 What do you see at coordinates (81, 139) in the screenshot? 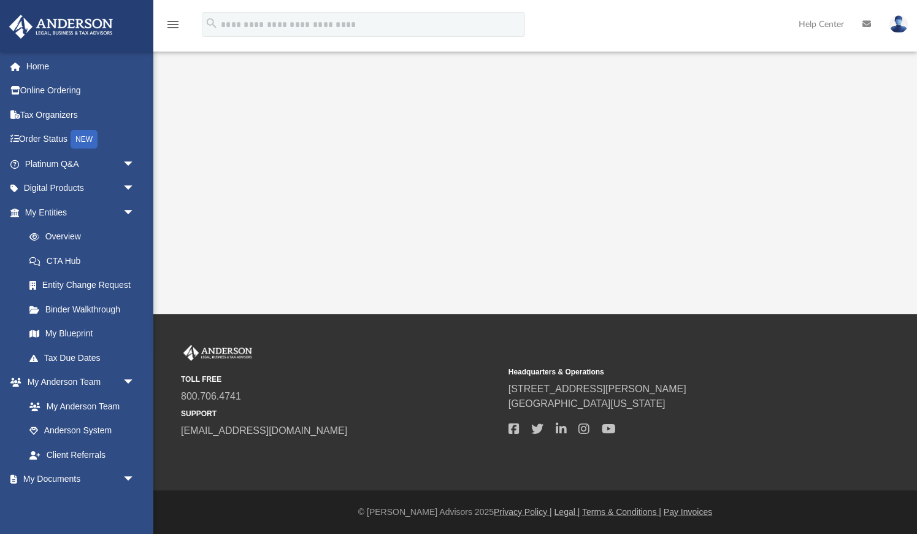
I see `a: Order StatusNEW` at bounding box center [81, 139].